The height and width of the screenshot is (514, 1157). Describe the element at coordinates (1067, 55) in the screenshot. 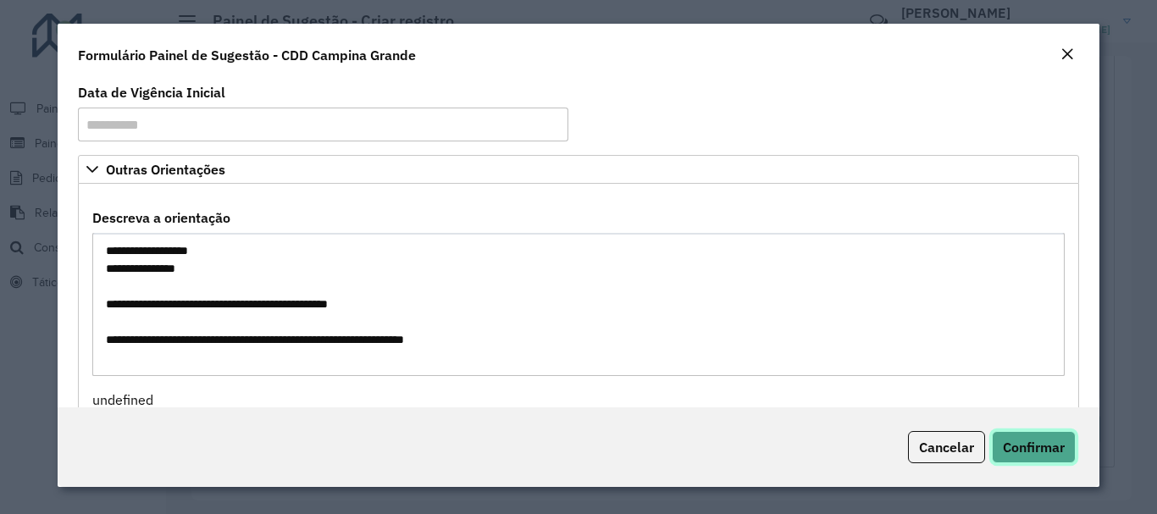

I see `button: Close` at that location.